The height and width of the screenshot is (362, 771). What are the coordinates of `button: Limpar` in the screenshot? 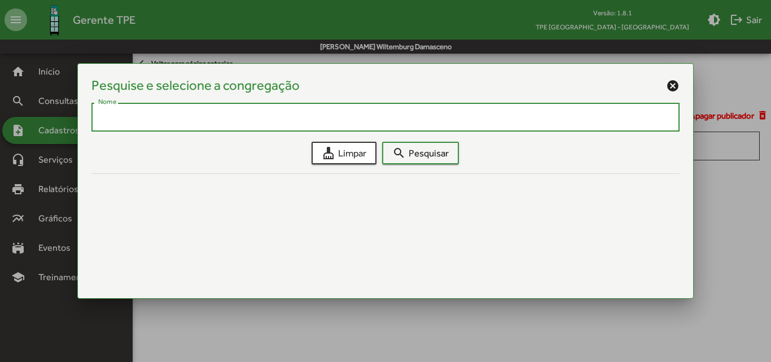 It's located at (344, 153).